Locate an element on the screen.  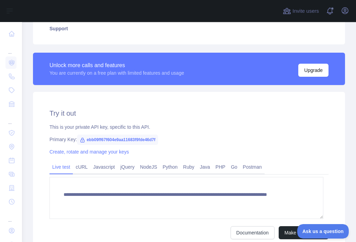
a: cURL is located at coordinates (82, 167).